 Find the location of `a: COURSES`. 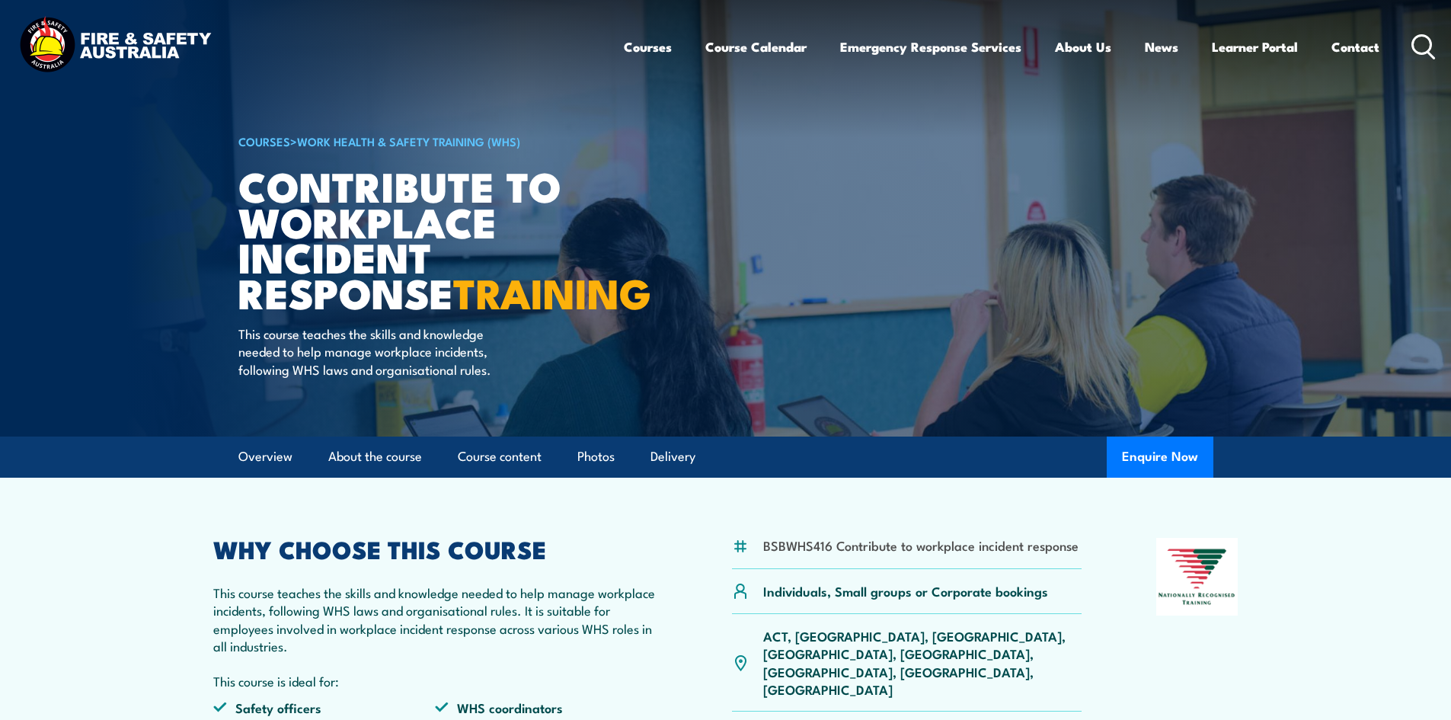

a: COURSES is located at coordinates (264, 141).